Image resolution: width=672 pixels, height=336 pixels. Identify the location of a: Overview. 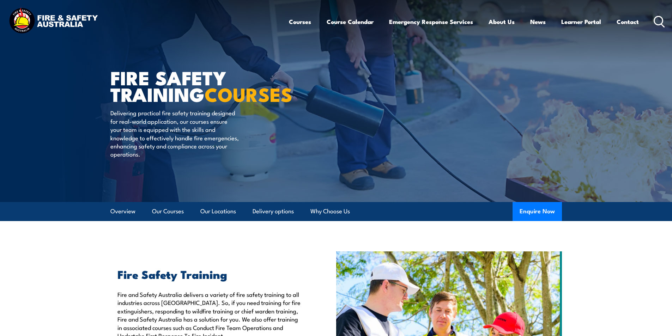
(123, 211).